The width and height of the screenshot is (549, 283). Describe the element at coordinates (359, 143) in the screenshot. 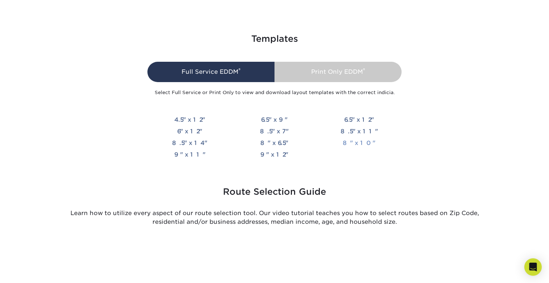

I see `a: 8" x 10"` at that location.